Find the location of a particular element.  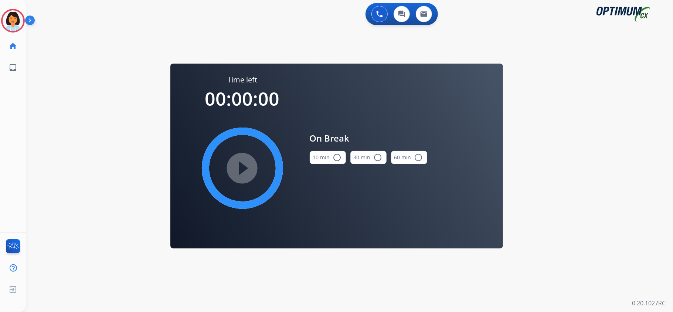

span: On Break is located at coordinates (368, 138).